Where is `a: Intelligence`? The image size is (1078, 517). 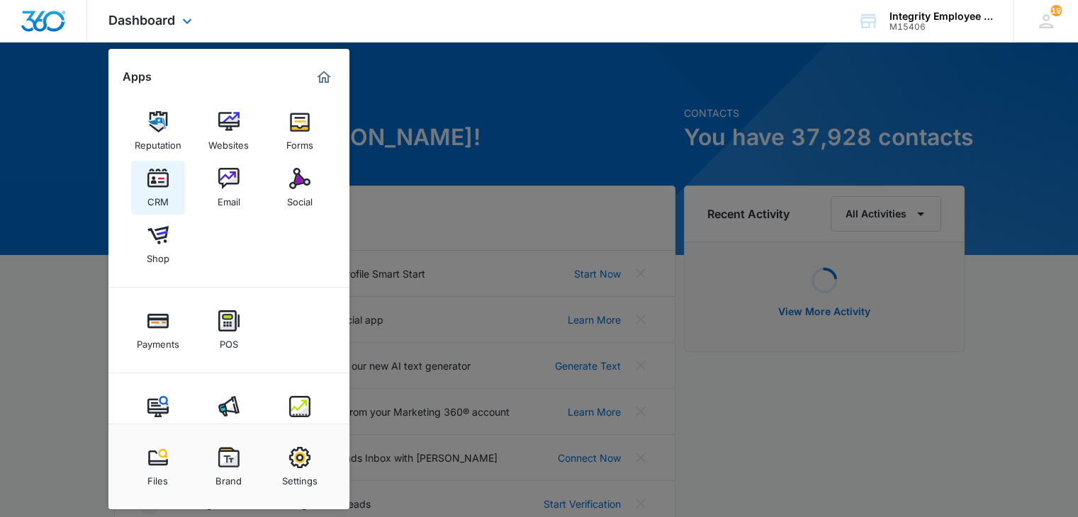
a: Intelligence is located at coordinates (300, 416).